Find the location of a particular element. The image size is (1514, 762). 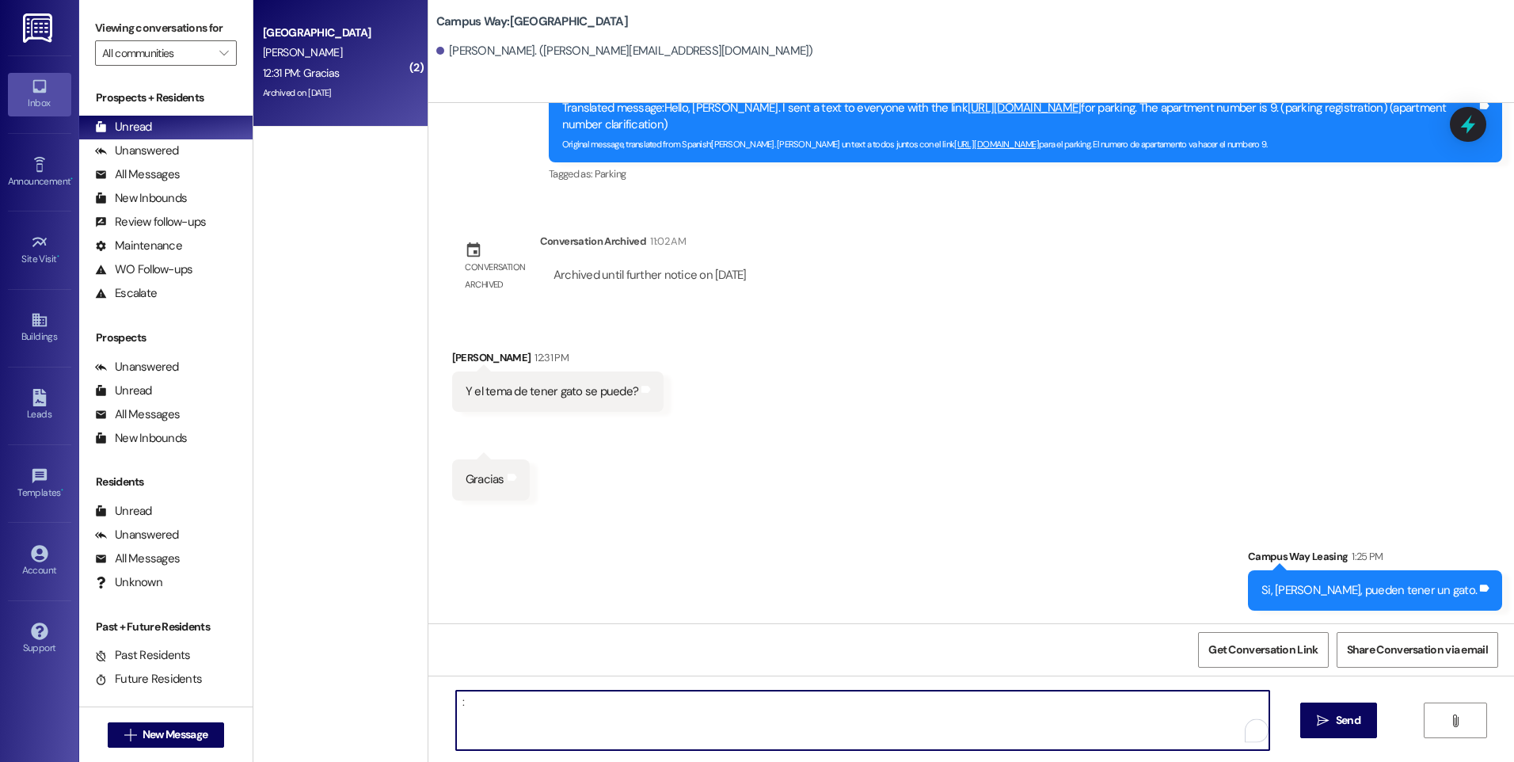

a: Leads is located at coordinates (40, 405).